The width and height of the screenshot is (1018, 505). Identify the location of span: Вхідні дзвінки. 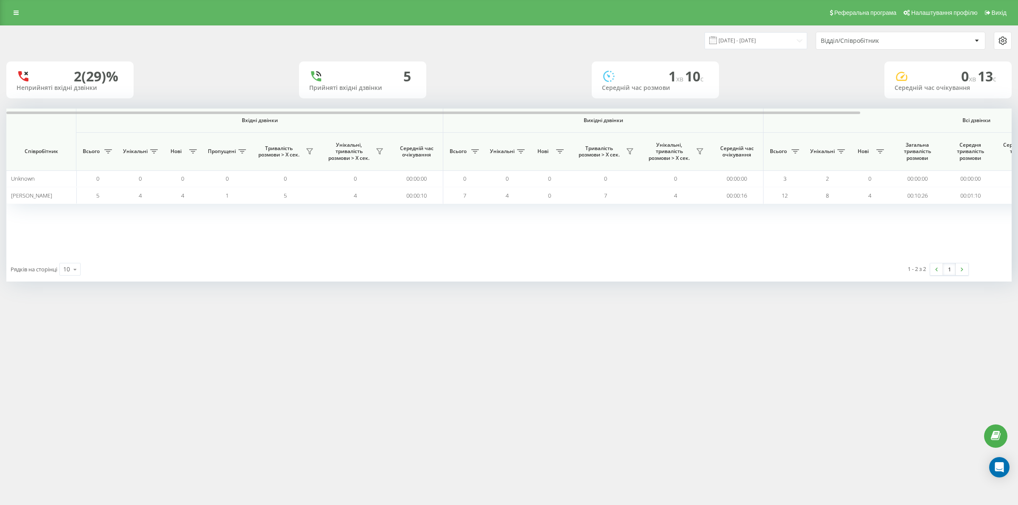
(260, 120).